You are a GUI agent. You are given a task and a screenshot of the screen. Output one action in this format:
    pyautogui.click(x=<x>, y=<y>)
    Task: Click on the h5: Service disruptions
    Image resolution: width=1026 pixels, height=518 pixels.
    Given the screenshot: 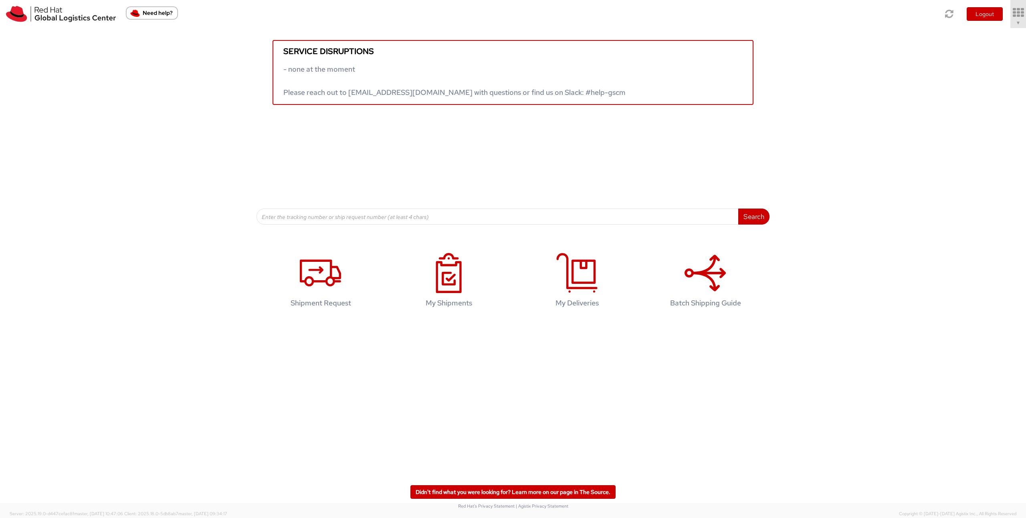 What is the action you would take?
    pyautogui.click(x=513, y=51)
    